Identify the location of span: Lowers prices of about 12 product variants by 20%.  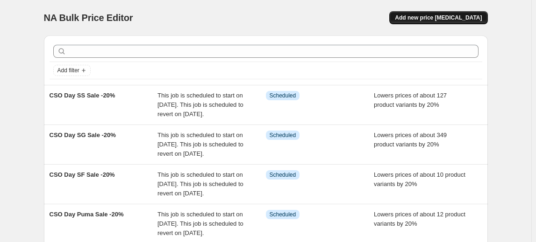
(419, 219).